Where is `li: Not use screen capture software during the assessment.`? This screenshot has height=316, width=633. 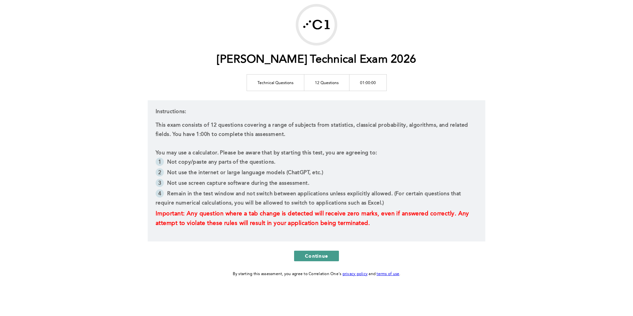 li: Not use screen capture software during the assessment. is located at coordinates (316, 184).